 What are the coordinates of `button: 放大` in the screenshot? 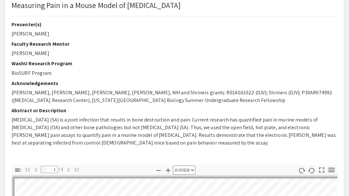 It's located at (168, 171).